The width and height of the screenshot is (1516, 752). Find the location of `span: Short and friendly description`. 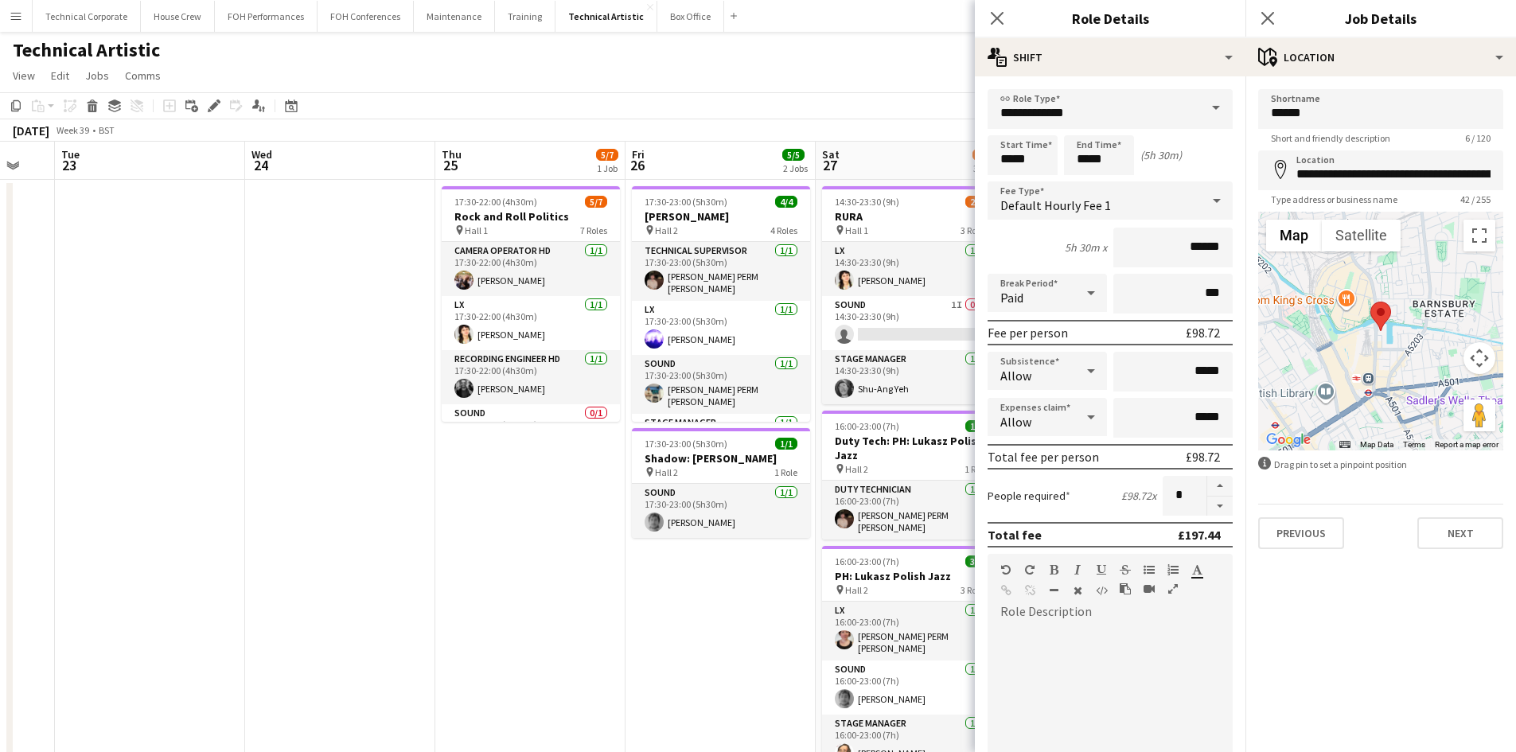

span: Short and friendly description is located at coordinates (1331, 138).